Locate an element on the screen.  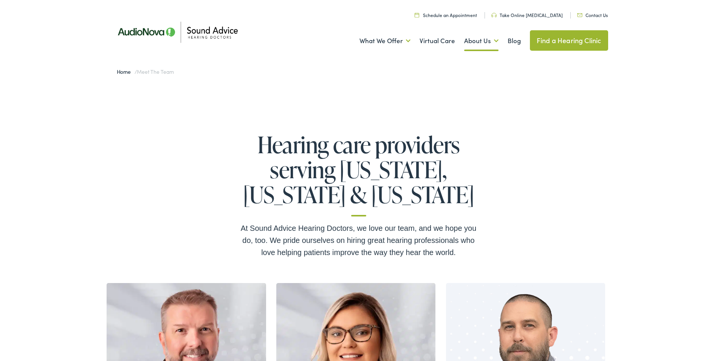
a: Find a Hearing Clinic is located at coordinates (569, 40).